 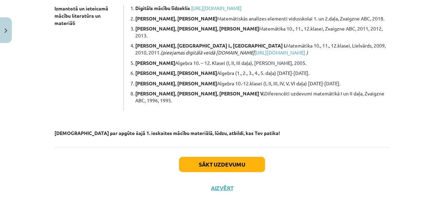 I want to click on li: Matemātika 10., 11., 12.klasei, Zvaigzne ABC, 2011, 2012, 2013., so click(x=262, y=32).